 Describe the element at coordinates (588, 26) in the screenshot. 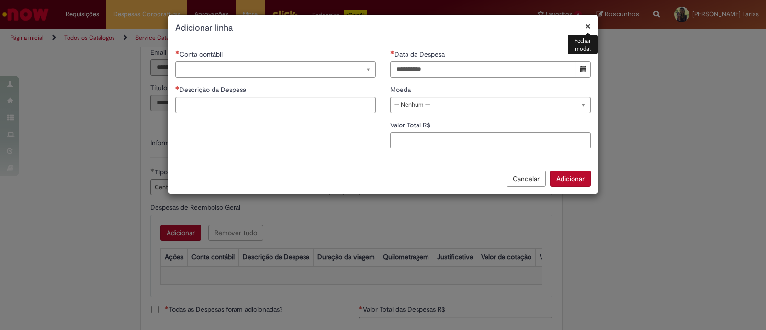

I see `button: Fechar modal` at that location.